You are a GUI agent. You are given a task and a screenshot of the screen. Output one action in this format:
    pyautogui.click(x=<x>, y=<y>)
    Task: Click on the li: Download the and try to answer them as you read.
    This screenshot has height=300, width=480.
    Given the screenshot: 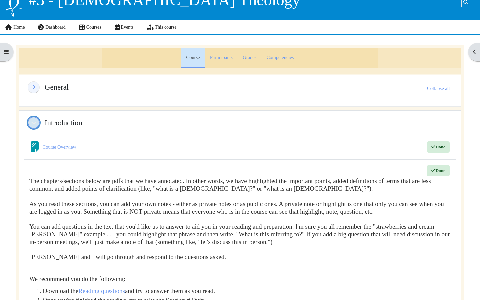 What is the action you would take?
    pyautogui.click(x=247, y=291)
    